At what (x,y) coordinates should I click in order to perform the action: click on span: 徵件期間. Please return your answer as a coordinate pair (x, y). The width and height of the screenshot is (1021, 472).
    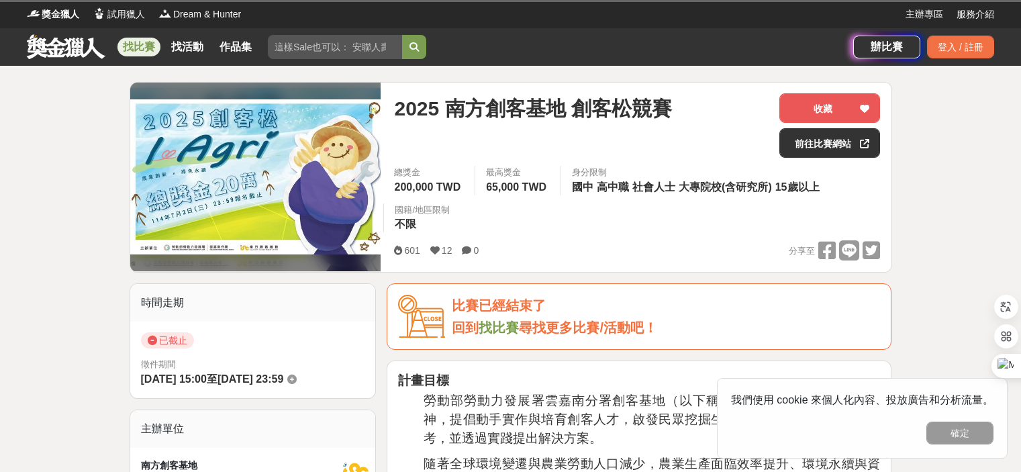
    Looking at the image, I should click on (158, 364).